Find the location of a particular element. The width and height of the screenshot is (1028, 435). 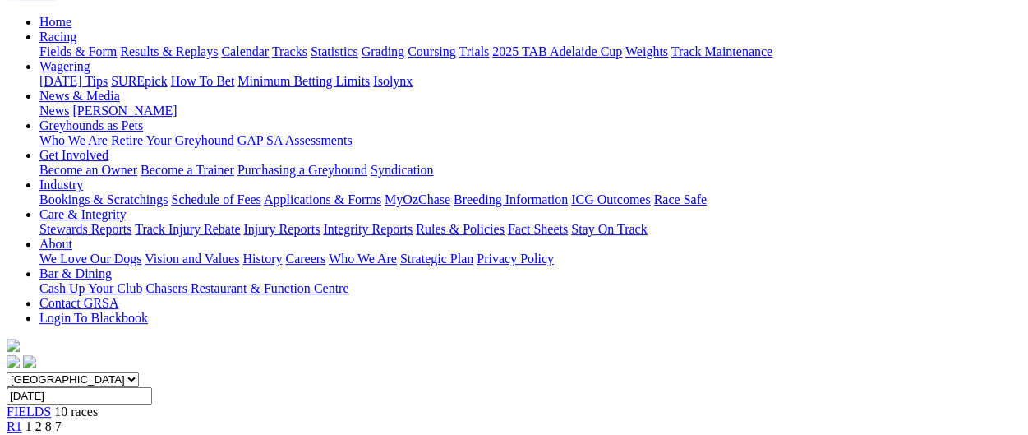

a: History is located at coordinates (262, 258).